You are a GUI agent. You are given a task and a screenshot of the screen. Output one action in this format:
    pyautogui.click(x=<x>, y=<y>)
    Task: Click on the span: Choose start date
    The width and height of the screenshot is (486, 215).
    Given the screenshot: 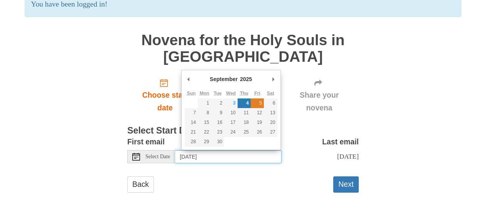 What is the action you would take?
    pyautogui.click(x=165, y=101)
    